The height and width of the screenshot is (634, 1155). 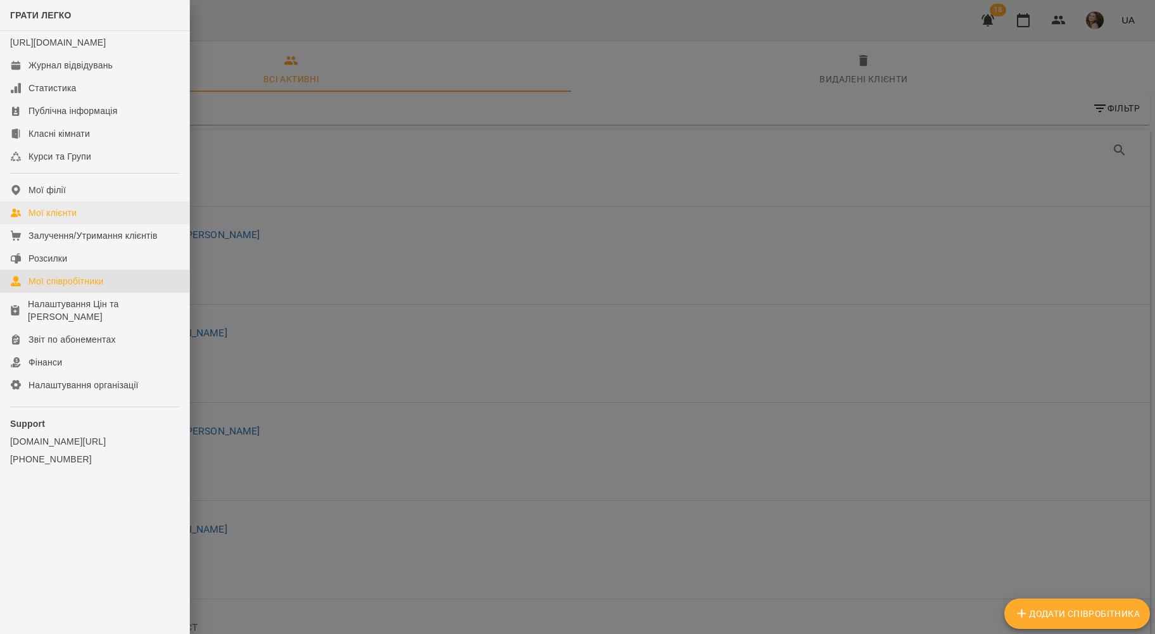 What do you see at coordinates (59, 134) in the screenshot?
I see `div: Класні кімнати` at bounding box center [59, 134].